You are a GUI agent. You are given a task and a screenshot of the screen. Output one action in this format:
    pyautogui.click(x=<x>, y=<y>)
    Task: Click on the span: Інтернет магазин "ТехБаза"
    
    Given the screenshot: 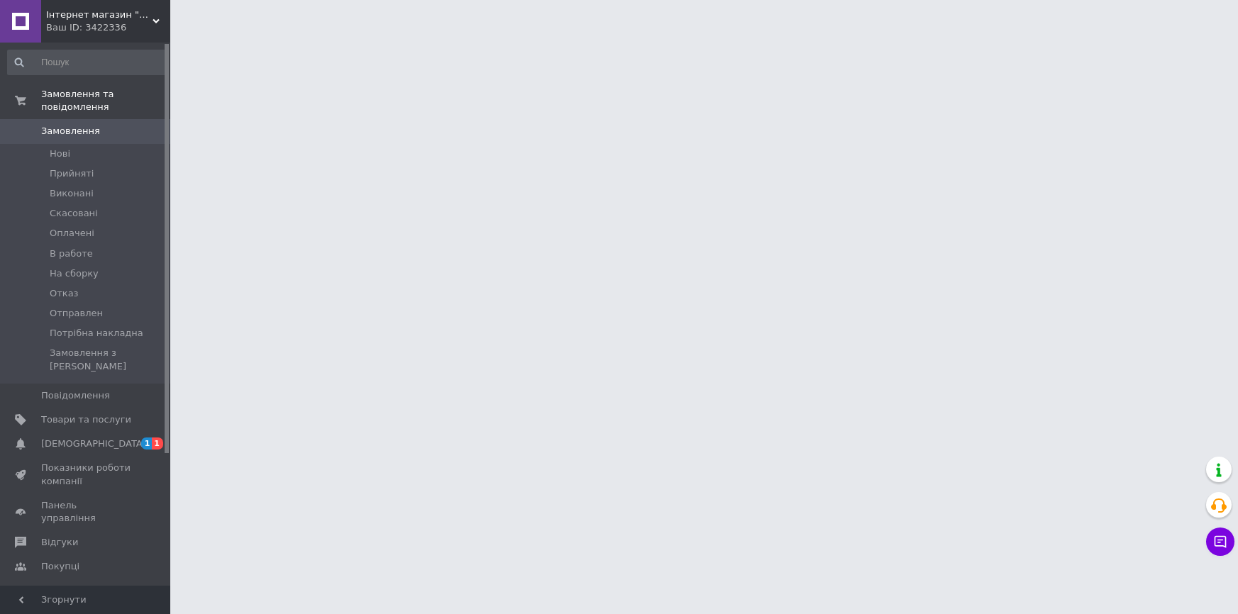 What is the action you would take?
    pyautogui.click(x=99, y=15)
    